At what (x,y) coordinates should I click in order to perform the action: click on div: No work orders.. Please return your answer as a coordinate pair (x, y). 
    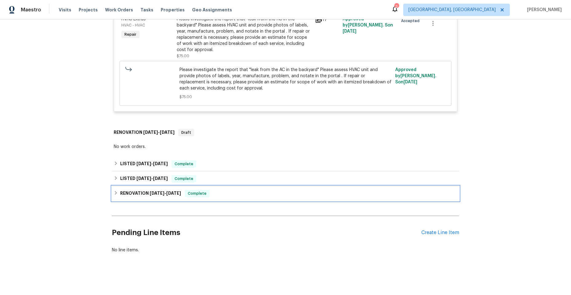
    Looking at the image, I should click on (285, 147).